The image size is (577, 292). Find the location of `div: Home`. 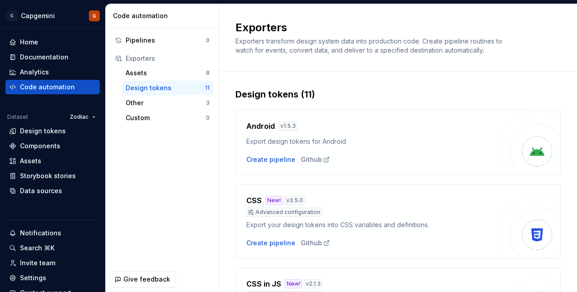

div: Home is located at coordinates (29, 42).